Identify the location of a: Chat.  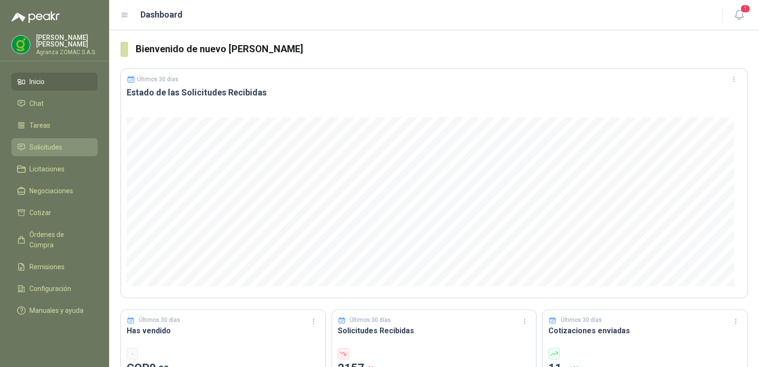
(55, 103).